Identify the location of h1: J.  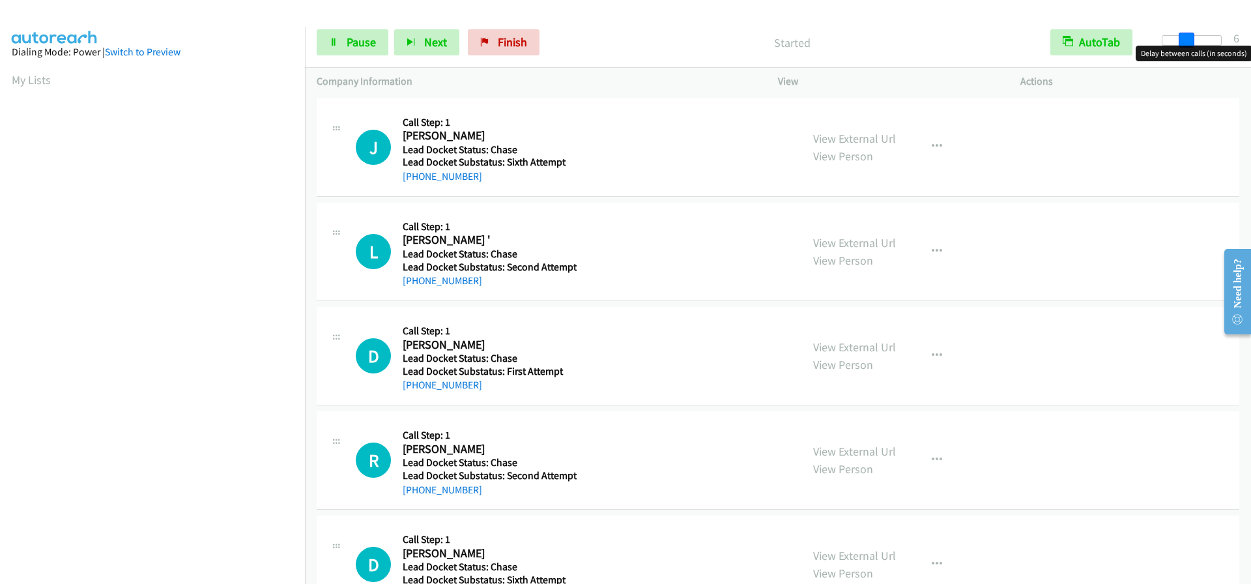
(373, 147).